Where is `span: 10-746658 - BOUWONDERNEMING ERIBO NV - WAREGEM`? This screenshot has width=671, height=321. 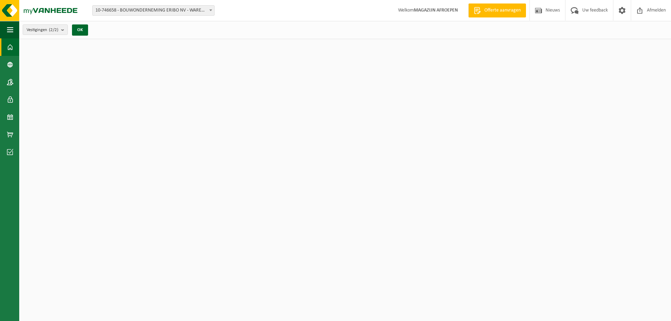
span: 10-746658 - BOUWONDERNEMING ERIBO NV - WAREGEM is located at coordinates (153, 10).